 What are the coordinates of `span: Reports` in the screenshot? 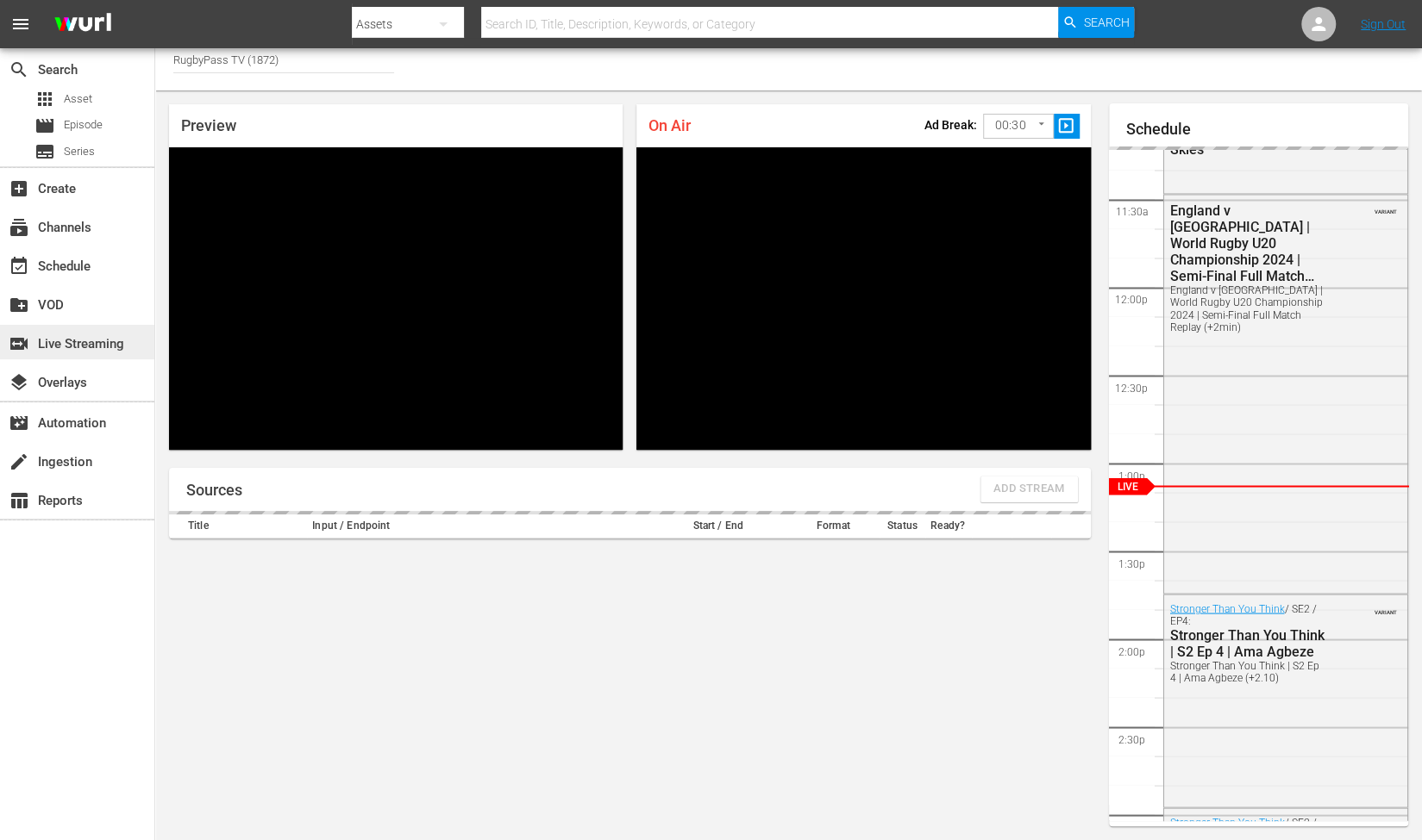 It's located at (19, 501).